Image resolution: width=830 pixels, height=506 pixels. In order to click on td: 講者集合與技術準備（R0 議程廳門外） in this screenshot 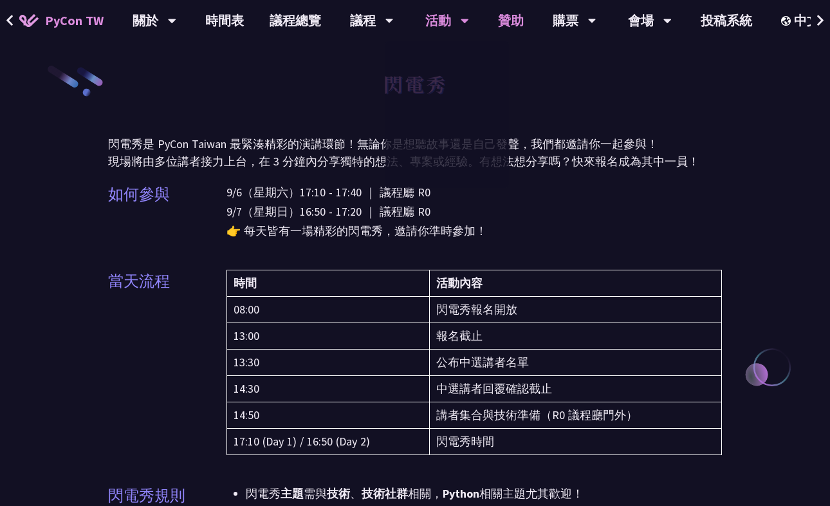, I will do `click(575, 415)`.